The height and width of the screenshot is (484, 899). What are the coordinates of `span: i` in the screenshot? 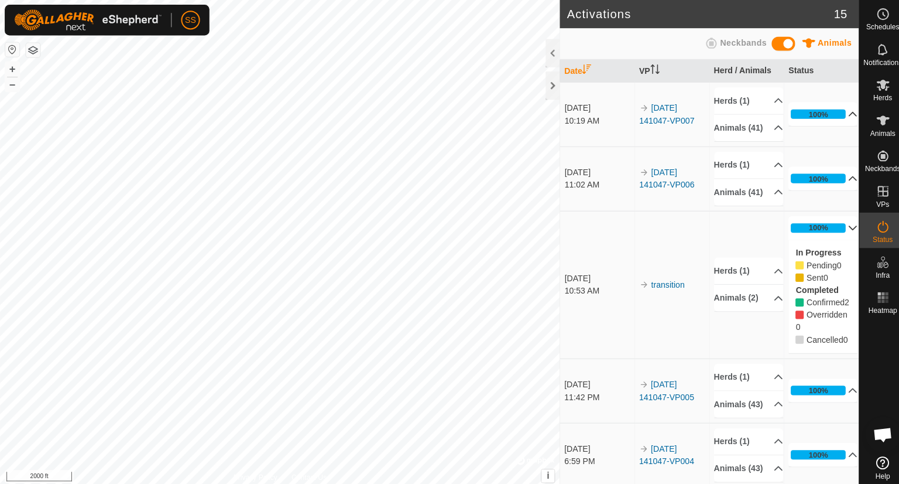 It's located at (544, 471).